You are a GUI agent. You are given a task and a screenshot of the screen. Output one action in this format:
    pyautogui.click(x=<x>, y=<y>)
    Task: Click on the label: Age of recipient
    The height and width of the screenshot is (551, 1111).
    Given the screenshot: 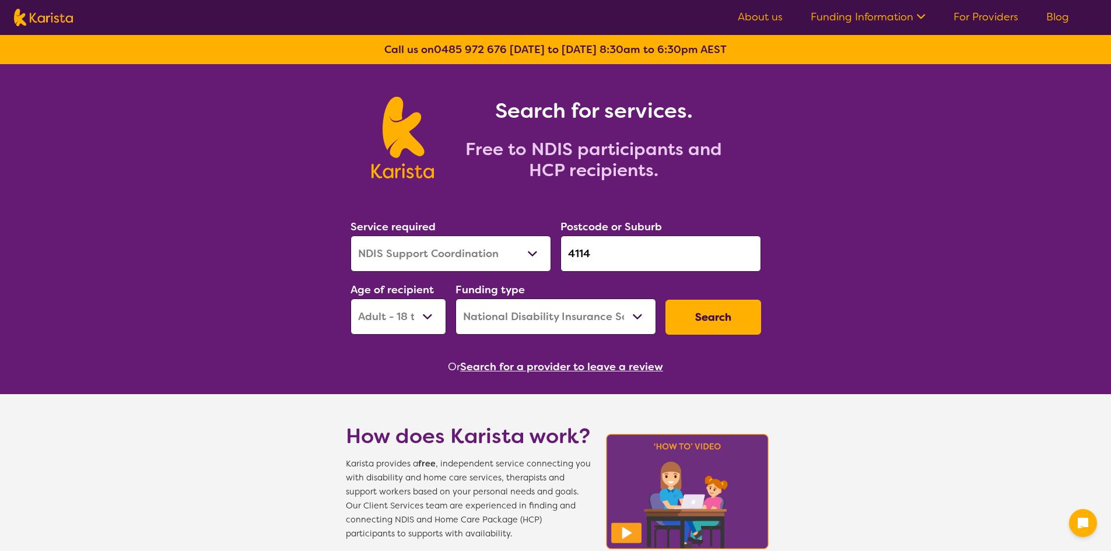 What is the action you would take?
    pyautogui.click(x=392, y=290)
    